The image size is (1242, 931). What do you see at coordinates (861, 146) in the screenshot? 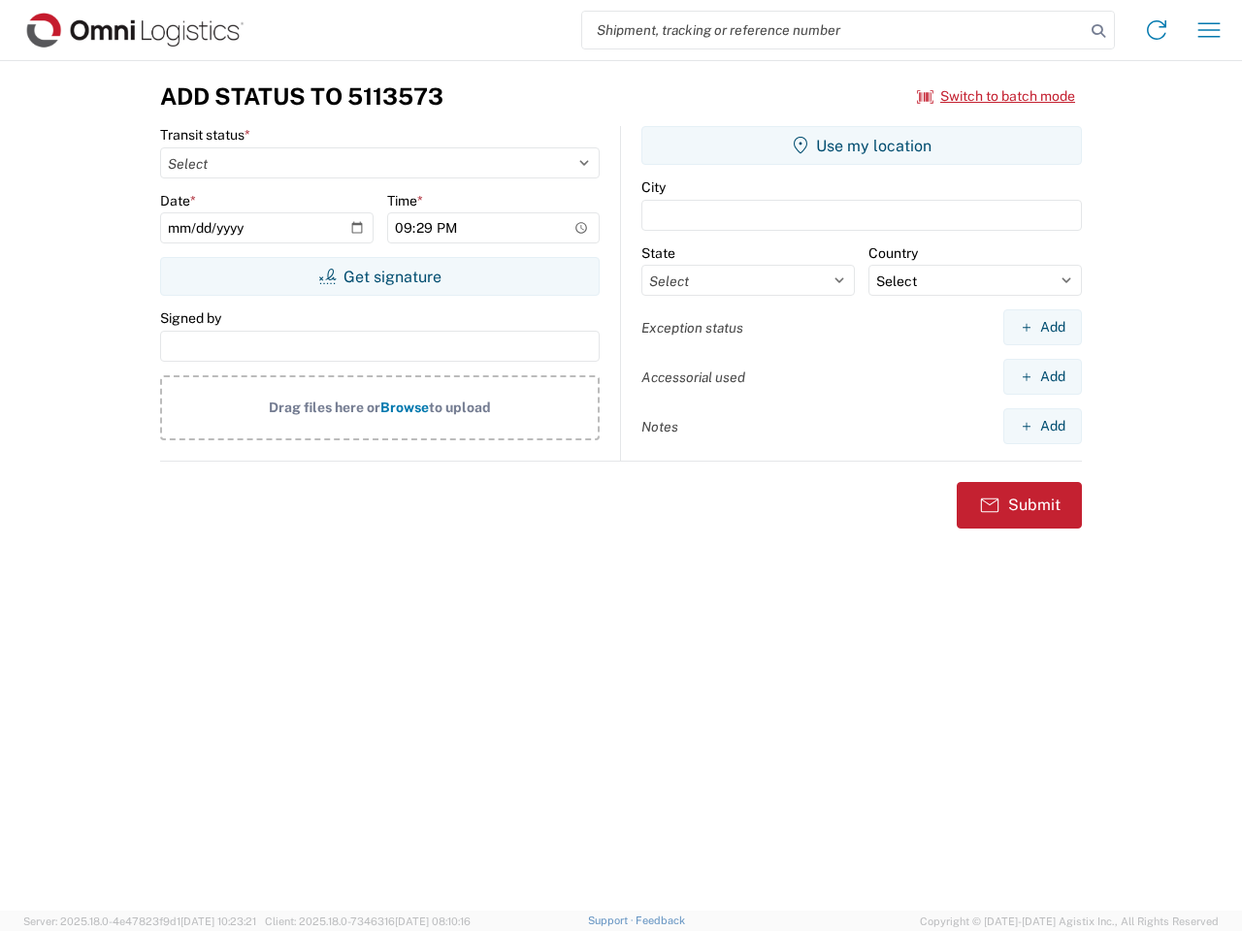
I see `button: Use my location` at bounding box center [861, 146].